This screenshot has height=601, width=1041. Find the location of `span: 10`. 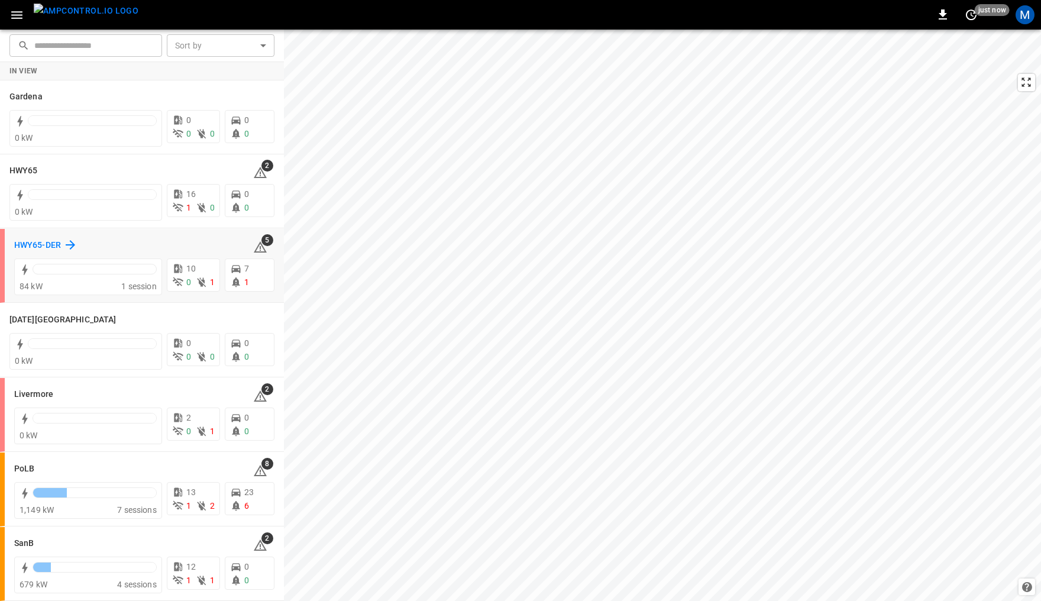

span: 10 is located at coordinates (191, 268).